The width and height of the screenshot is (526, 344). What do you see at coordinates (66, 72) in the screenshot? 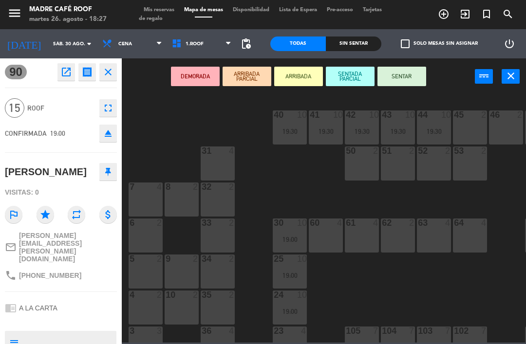
I see `i: open_in_new` at bounding box center [66, 72].